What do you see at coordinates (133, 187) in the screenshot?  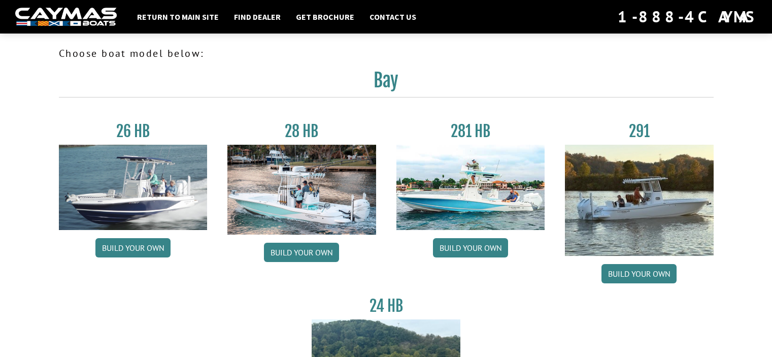 I see `img: 26_new_photo_resized.jpg` at bounding box center [133, 187].